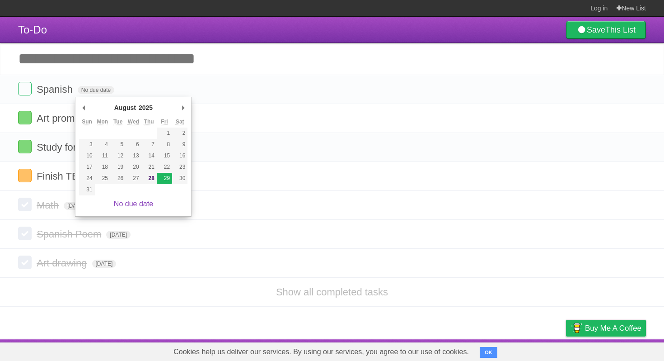 The height and width of the screenshot is (361, 664). What do you see at coordinates (606, 30) in the screenshot?
I see `a: SaveThis List` at bounding box center [606, 30].